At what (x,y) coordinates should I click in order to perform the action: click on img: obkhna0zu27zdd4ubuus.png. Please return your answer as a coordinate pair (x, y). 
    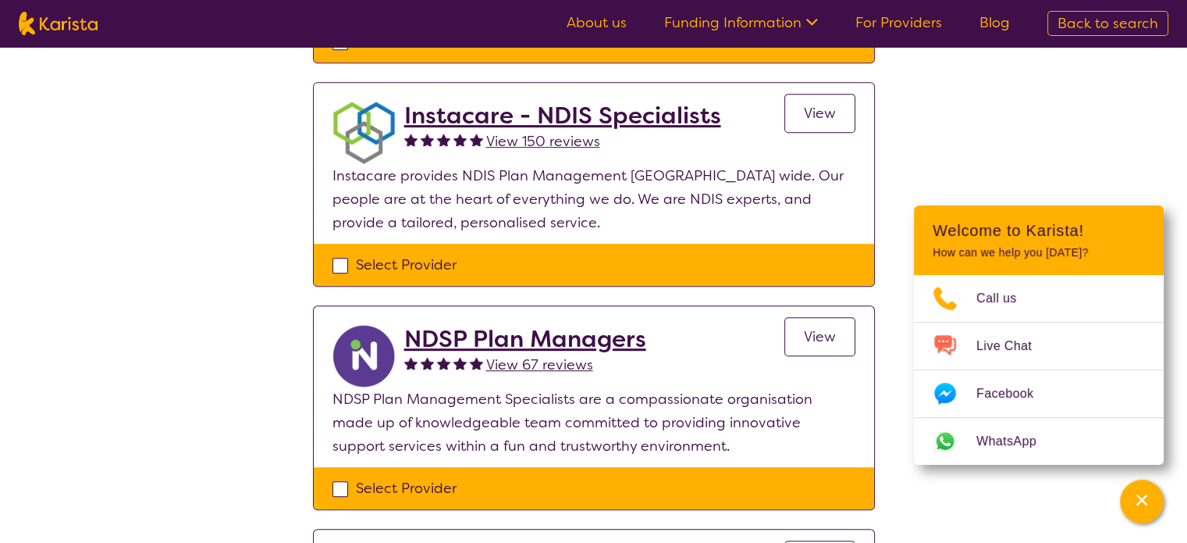
    Looking at the image, I should click on (364, 133).